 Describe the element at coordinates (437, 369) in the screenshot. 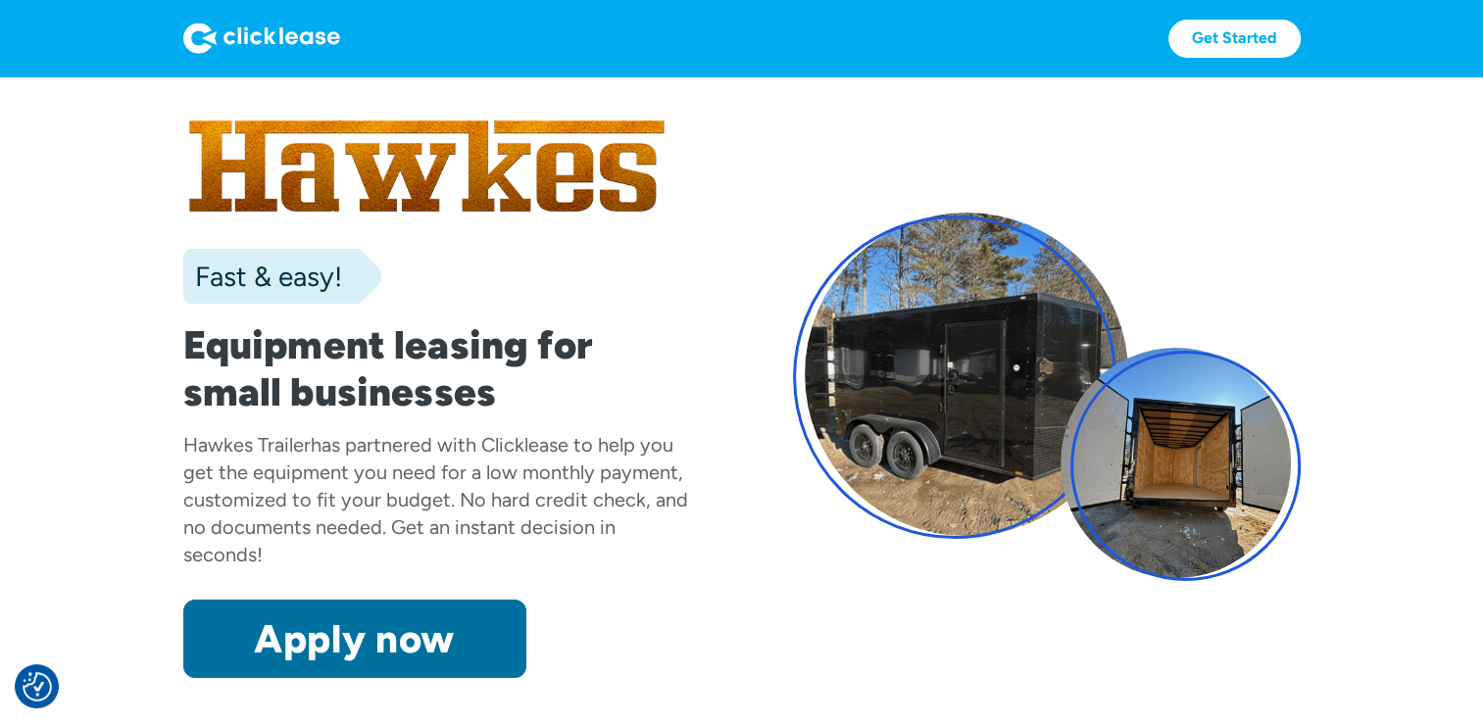

I see `h1: Equipment leasing for small businesses` at that location.